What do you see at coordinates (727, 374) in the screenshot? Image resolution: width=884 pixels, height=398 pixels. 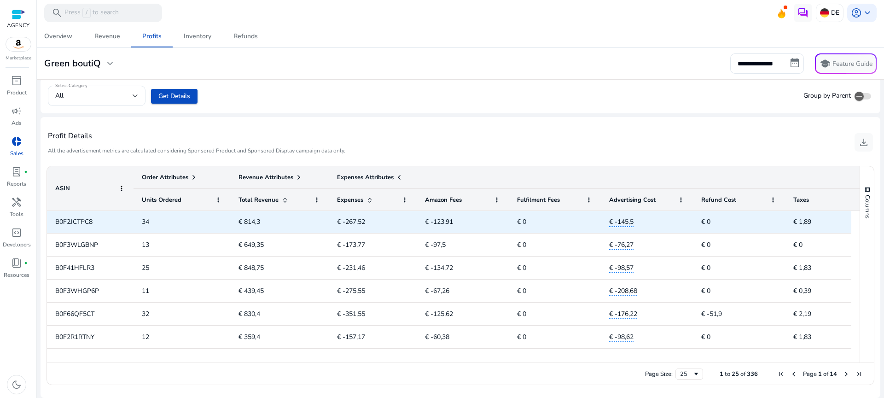 I see `span: to` at bounding box center [727, 374].